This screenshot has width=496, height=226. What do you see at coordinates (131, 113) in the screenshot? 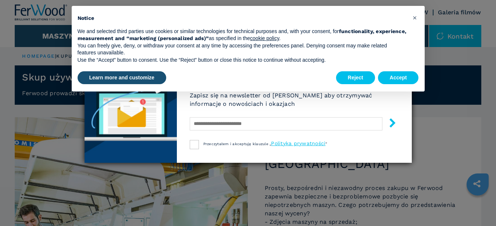
I see `img: Newsletter image` at bounding box center [131, 113].